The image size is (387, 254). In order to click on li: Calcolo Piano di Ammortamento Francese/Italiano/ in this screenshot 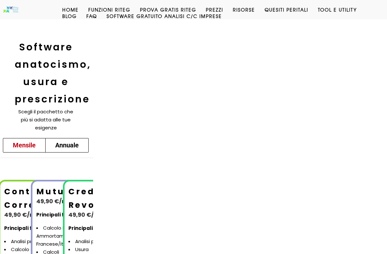, I will do `click(65, 236)`.